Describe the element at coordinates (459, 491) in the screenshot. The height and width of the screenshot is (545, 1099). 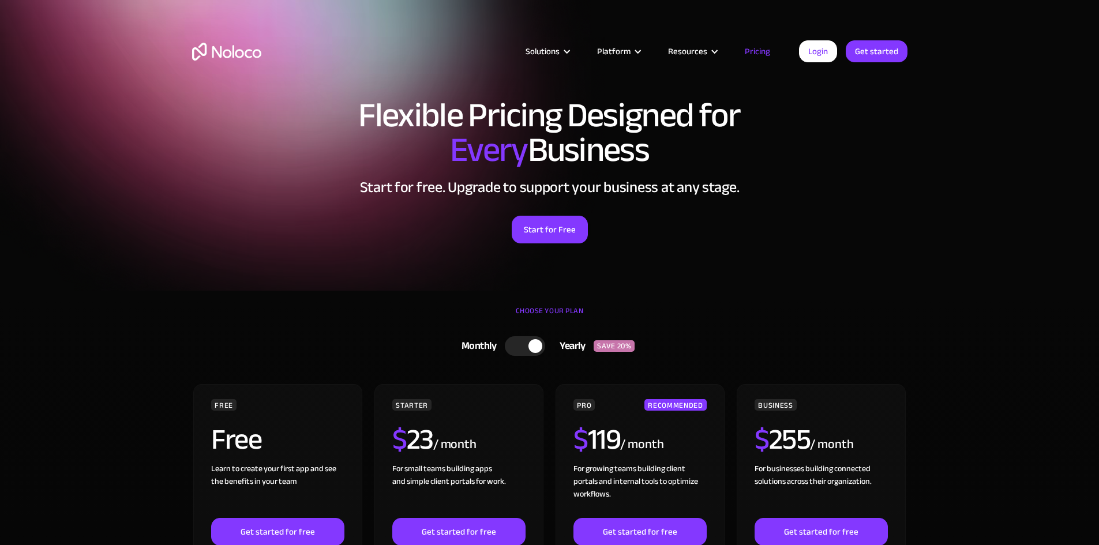
I see `div: For small teams building apps and simple client portals for work. ‍` at that location.